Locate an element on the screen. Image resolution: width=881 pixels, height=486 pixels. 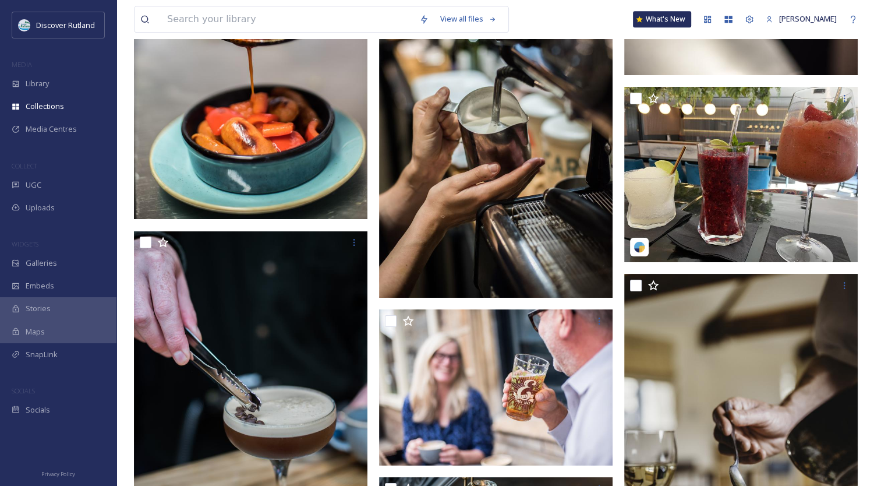
a: What's New is located at coordinates (662, 19).